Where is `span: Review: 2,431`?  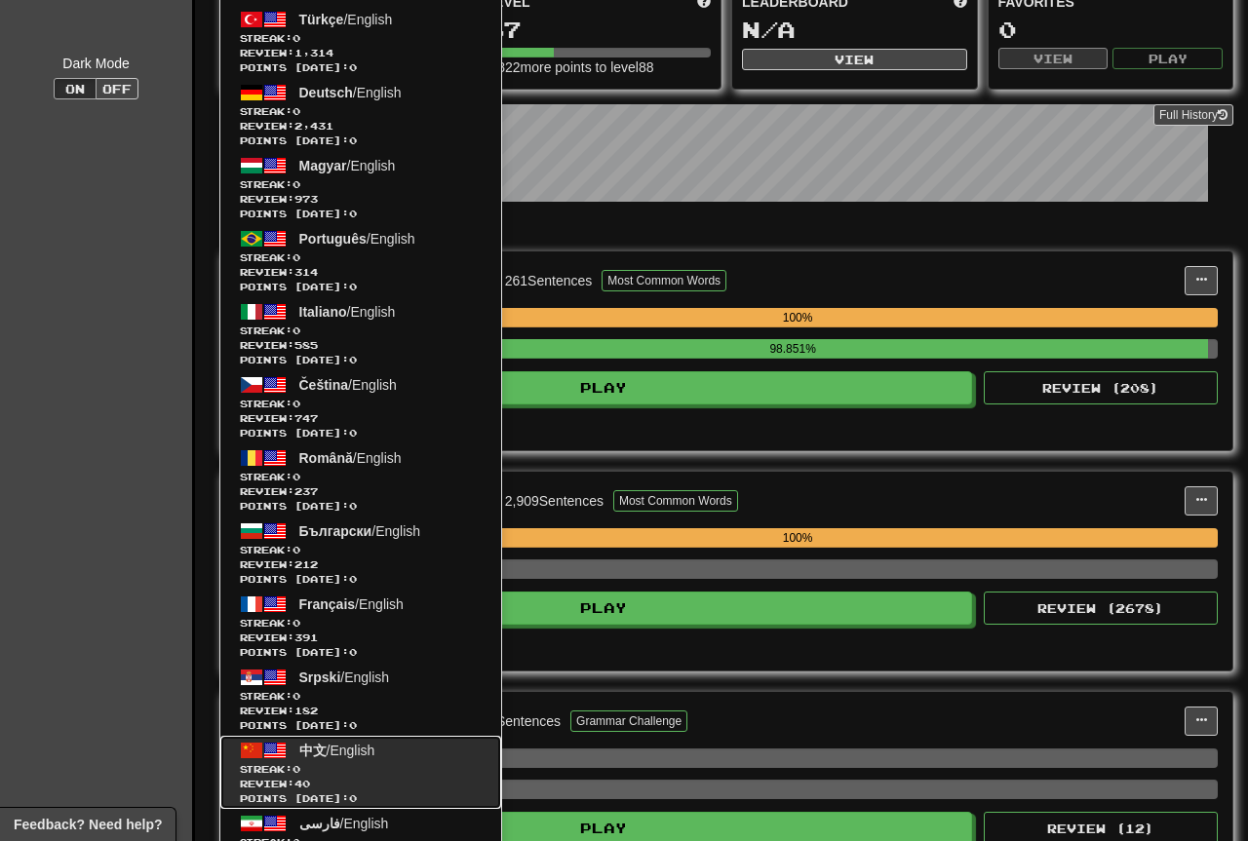 span: Review: 2,431 is located at coordinates (361, 126).